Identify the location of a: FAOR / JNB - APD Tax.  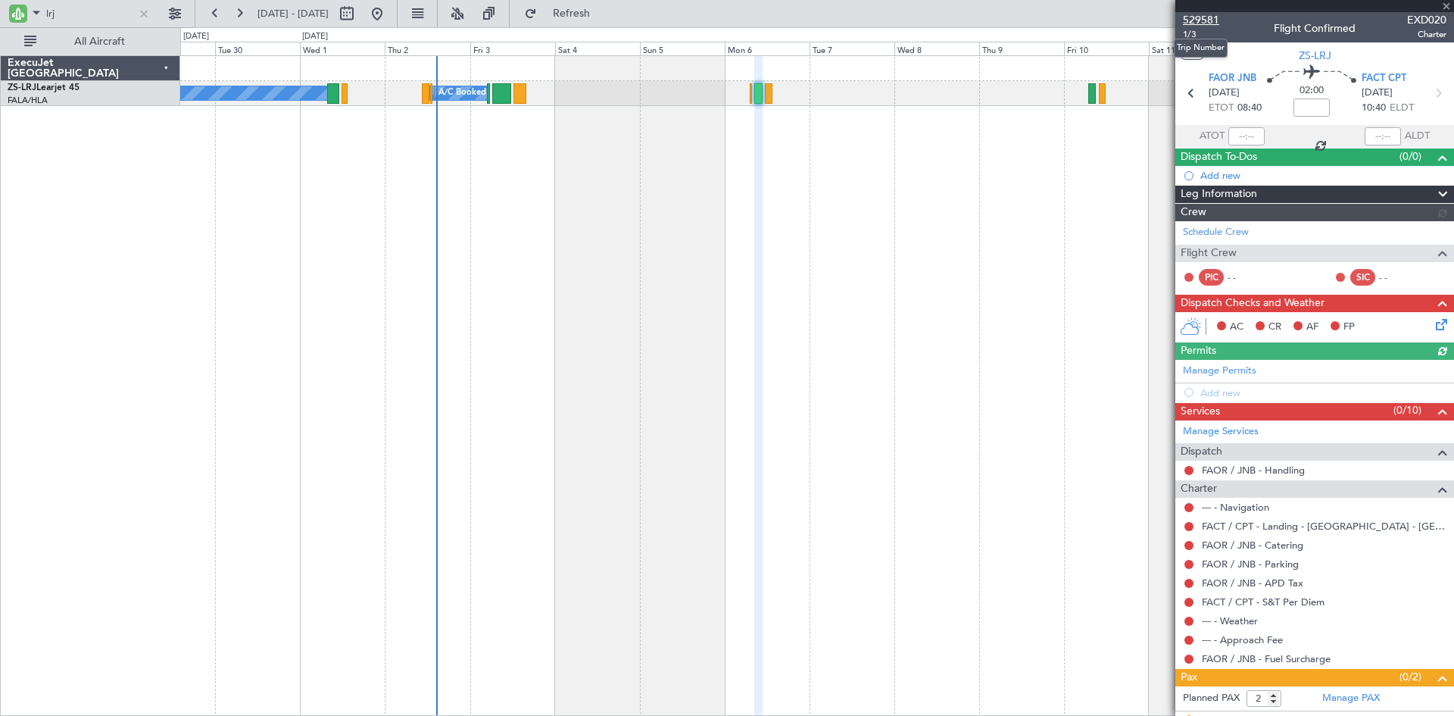
(1253, 582).